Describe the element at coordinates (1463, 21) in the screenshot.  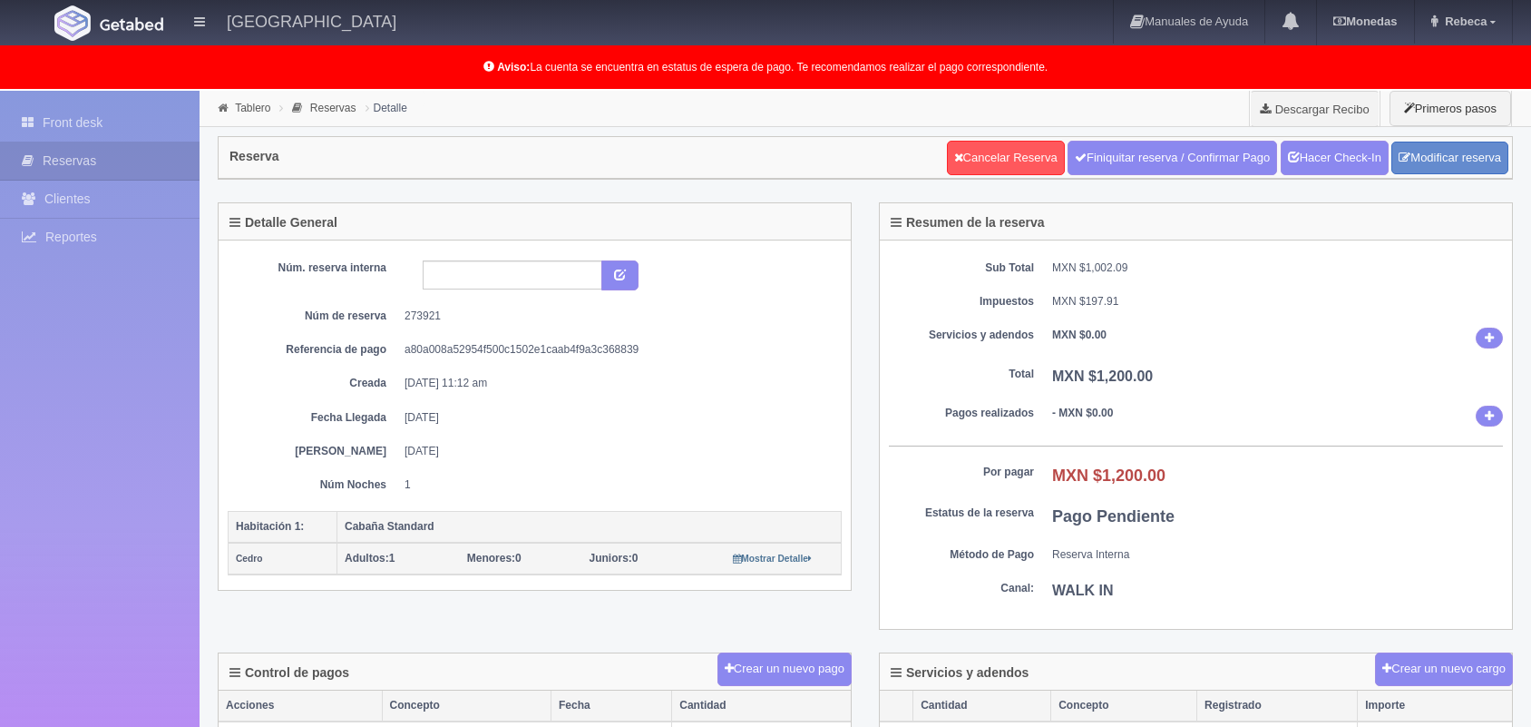
I see `span: Rebeca` at that location.